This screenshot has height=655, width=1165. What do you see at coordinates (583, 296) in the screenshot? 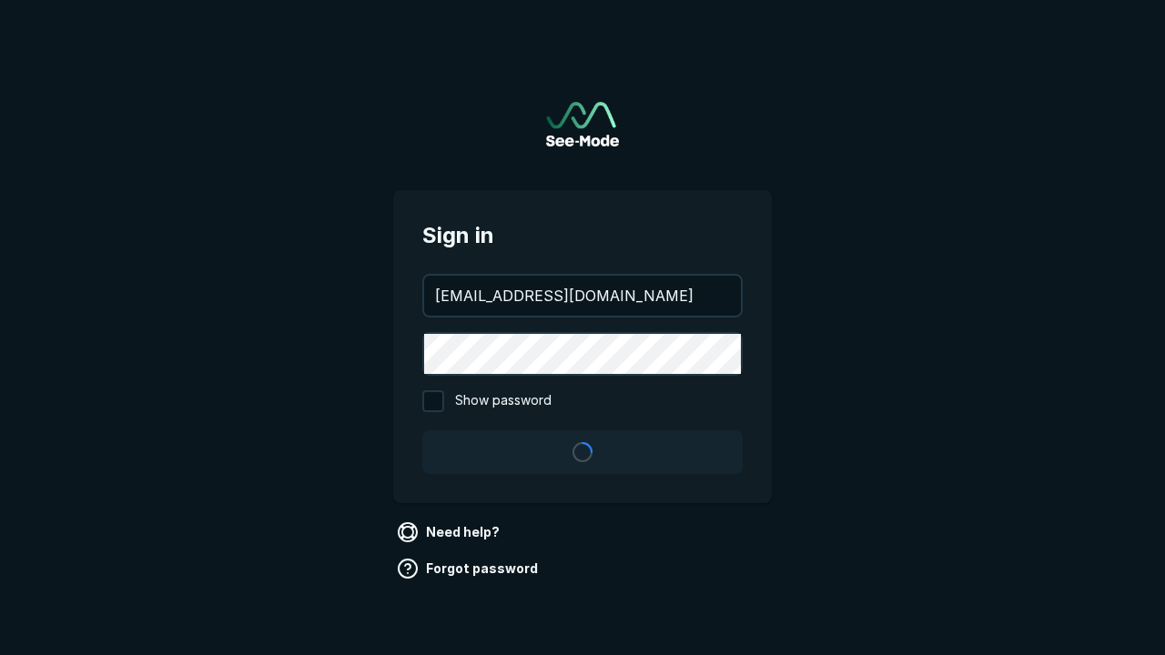
I see `input: your@email.com` at bounding box center [583, 296].